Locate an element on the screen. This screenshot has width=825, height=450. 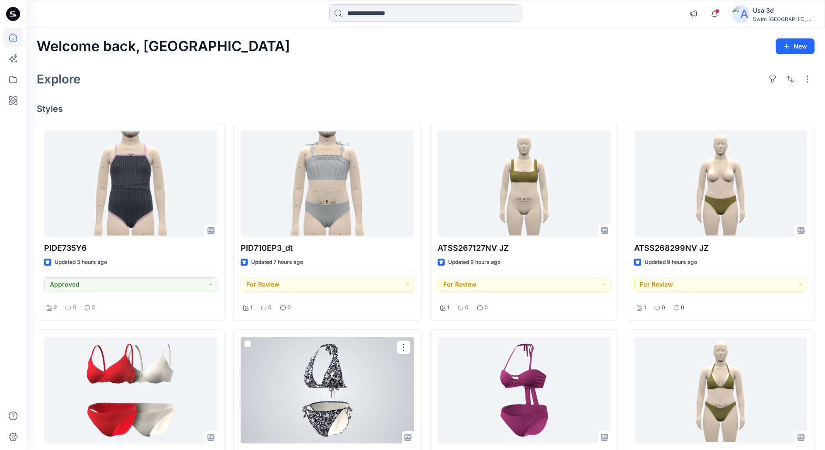
h2: Explore is located at coordinates (58, 79).